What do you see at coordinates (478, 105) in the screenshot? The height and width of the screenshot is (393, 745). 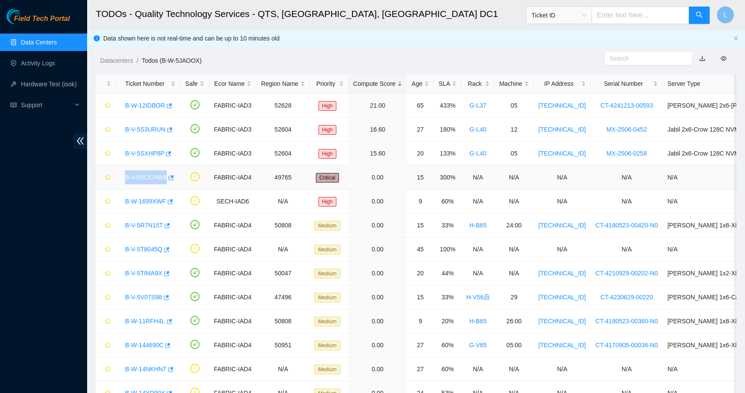 I see `a: G-L37` at bounding box center [478, 105].